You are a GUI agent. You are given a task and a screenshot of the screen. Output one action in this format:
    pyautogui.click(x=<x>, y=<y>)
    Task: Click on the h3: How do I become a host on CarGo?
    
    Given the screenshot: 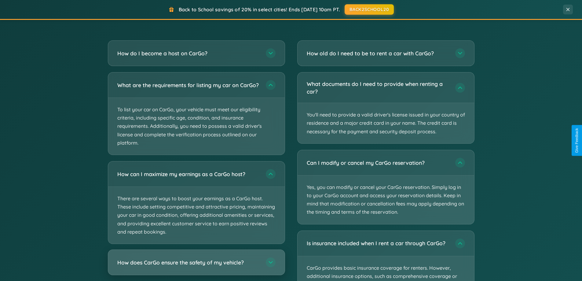 What is the action you would take?
    pyautogui.click(x=189, y=53)
    